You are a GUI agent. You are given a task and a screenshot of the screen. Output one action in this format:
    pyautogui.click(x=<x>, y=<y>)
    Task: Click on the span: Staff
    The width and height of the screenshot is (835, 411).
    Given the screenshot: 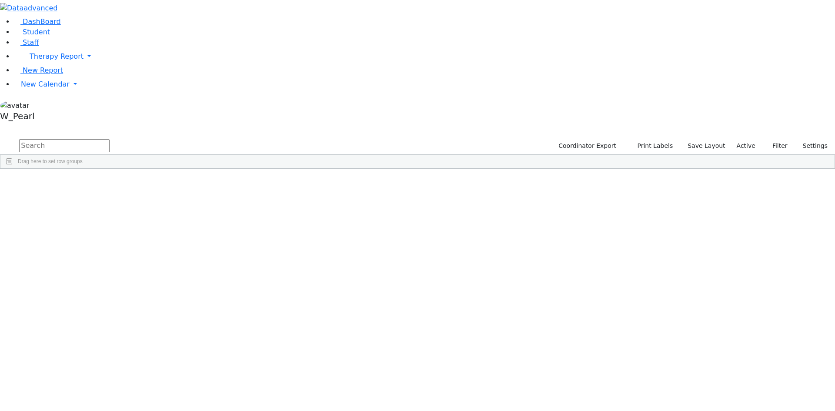 What is the action you would take?
    pyautogui.click(x=30, y=42)
    